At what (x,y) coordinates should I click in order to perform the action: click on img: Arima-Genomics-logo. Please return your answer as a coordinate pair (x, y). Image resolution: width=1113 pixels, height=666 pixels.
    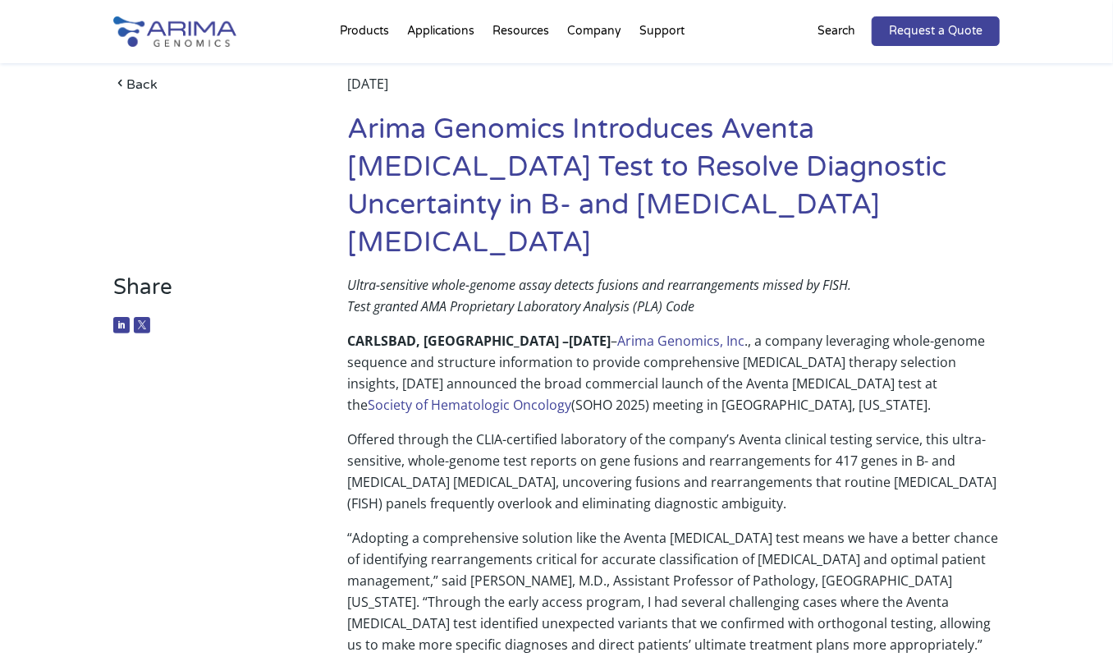
    Looking at the image, I should click on (175, 31).